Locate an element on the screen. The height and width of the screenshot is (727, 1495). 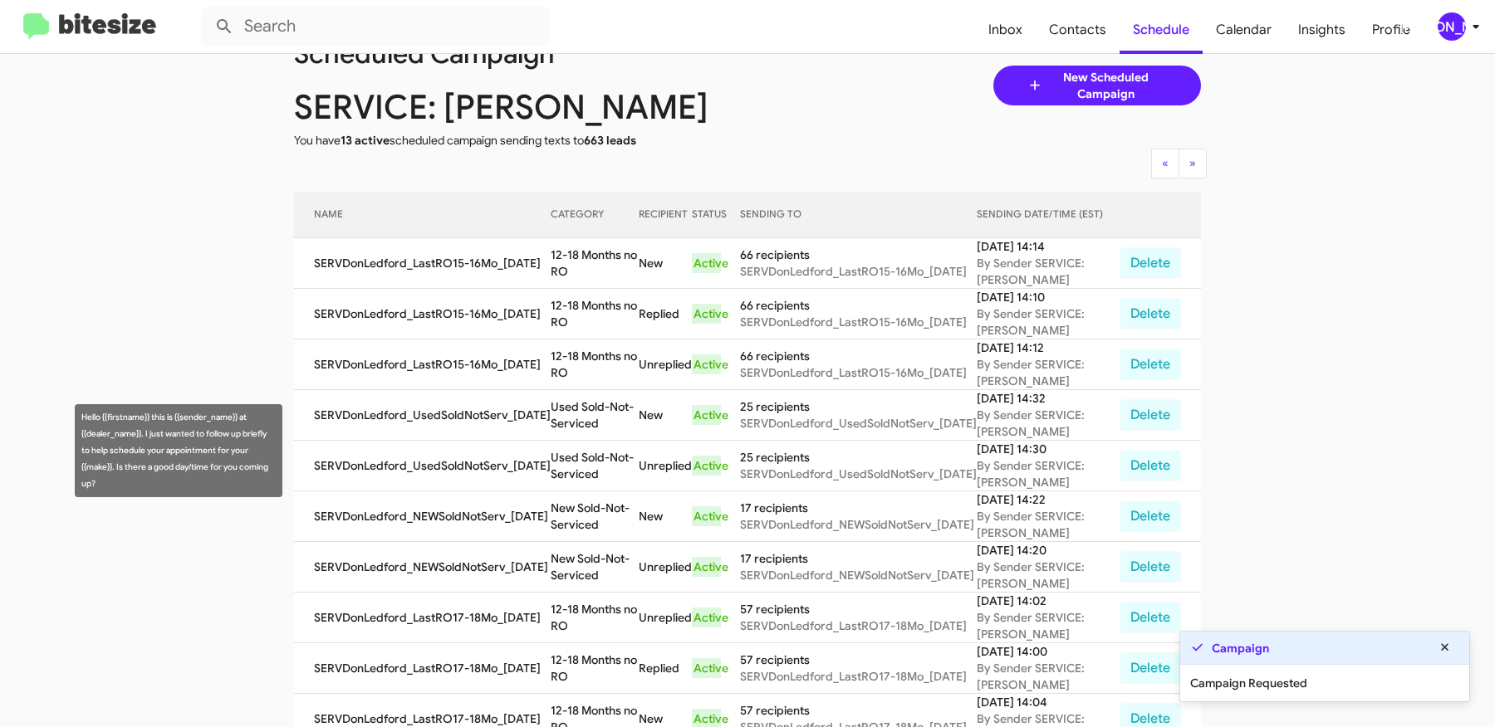
div: You have scheduled campaign sending texts to is located at coordinates (521, 140).